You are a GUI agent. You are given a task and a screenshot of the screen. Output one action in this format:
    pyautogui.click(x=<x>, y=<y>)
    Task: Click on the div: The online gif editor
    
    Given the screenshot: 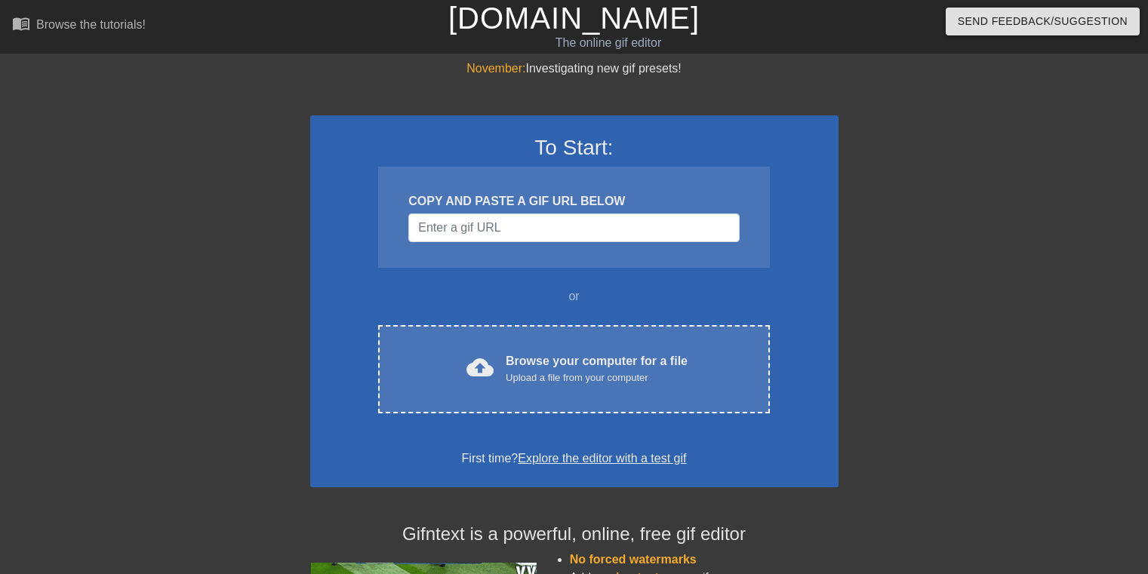 What is the action you would take?
    pyautogui.click(x=608, y=43)
    